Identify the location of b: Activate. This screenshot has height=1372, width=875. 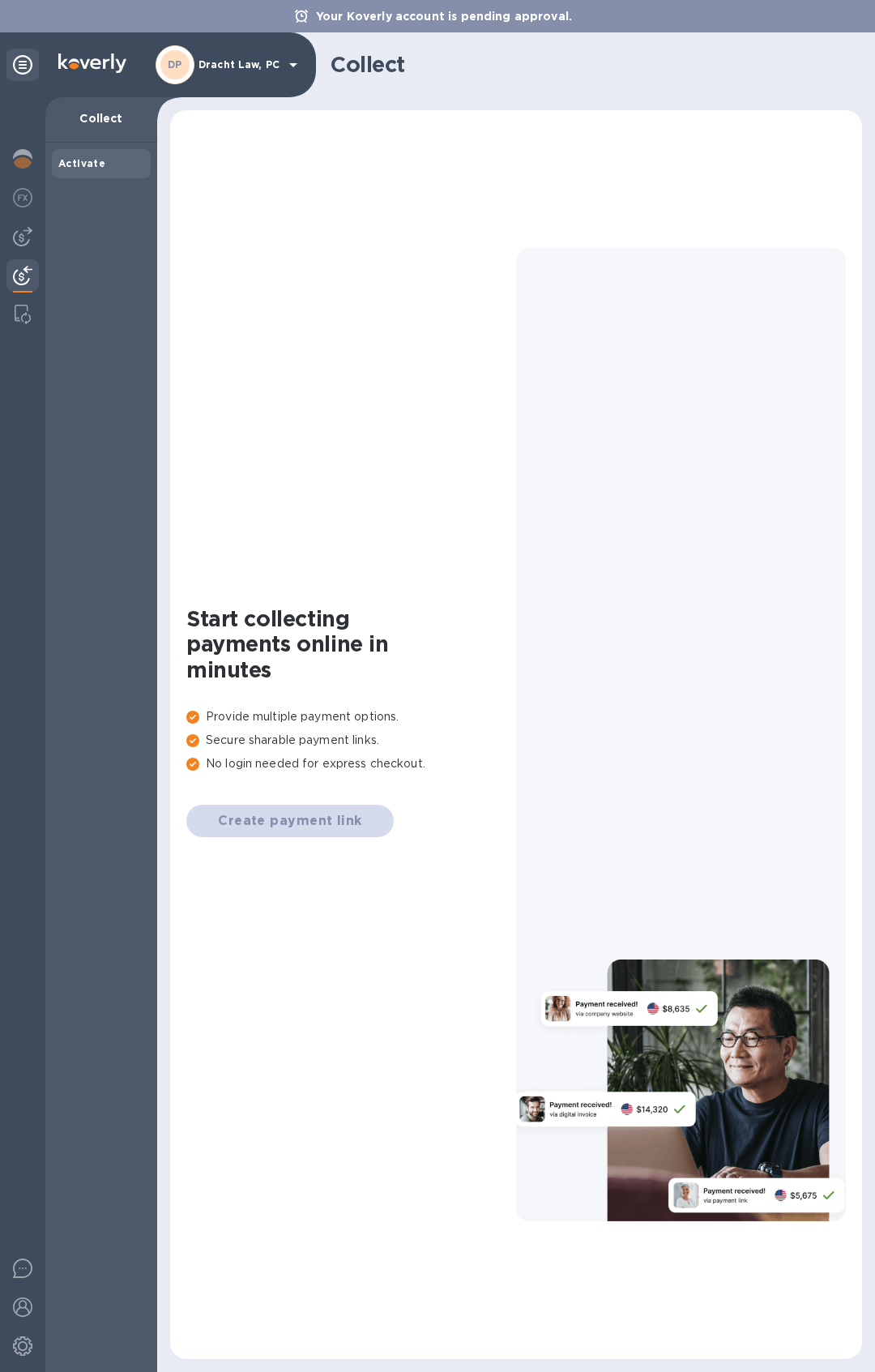
(82, 163).